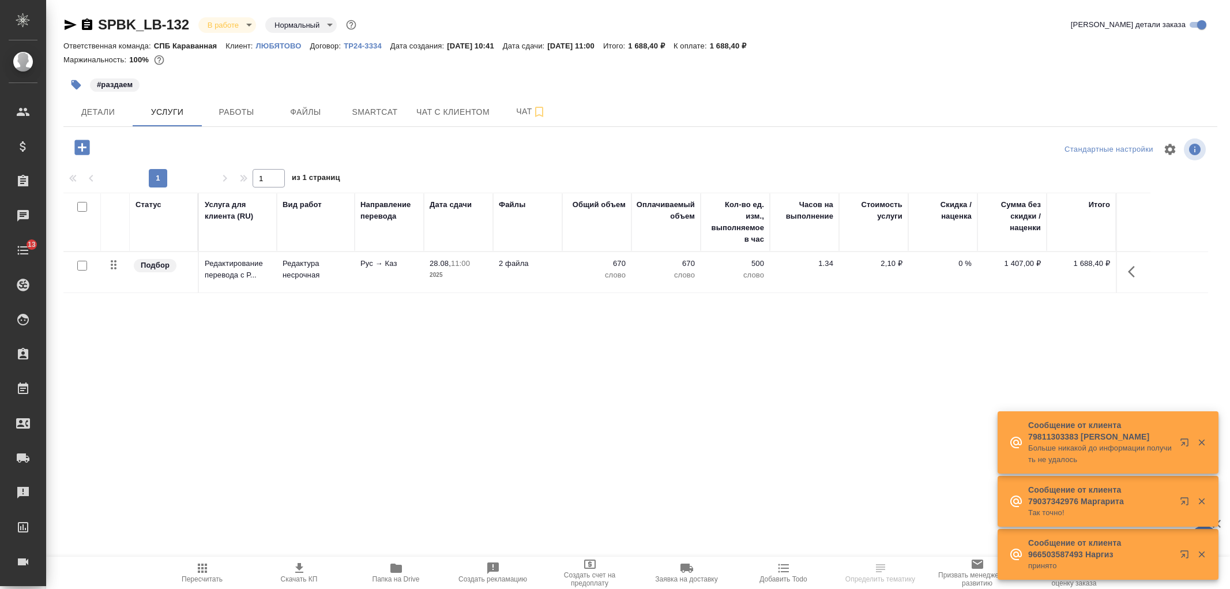 The width and height of the screenshot is (1230, 589). Describe the element at coordinates (1099, 205) in the screenshot. I see `div: Итого` at that location.